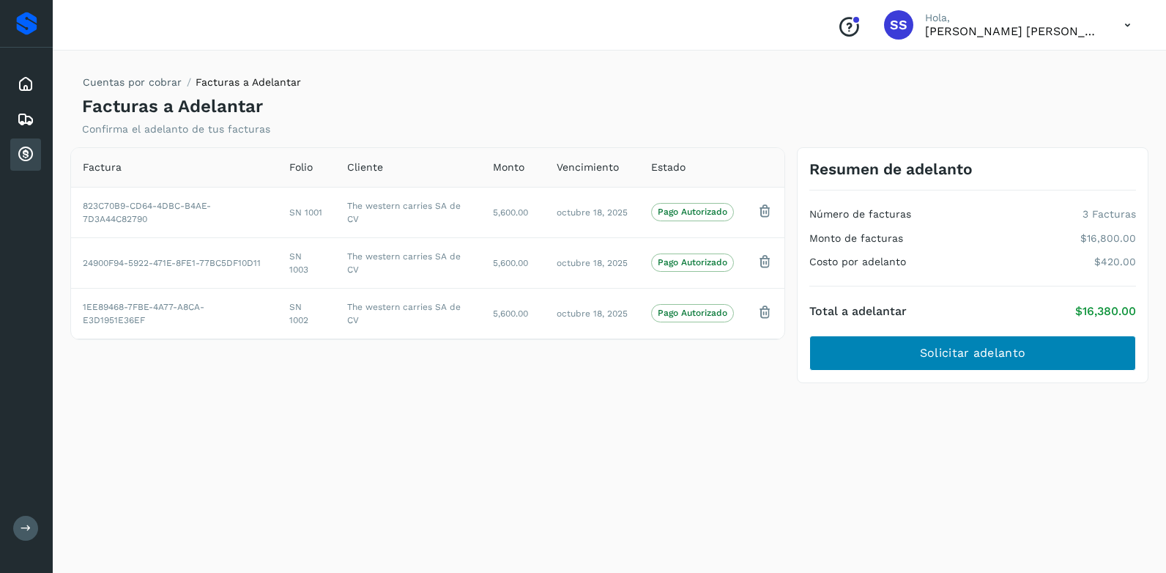  Describe the element at coordinates (508, 167) in the screenshot. I see `span: Monto` at that location.